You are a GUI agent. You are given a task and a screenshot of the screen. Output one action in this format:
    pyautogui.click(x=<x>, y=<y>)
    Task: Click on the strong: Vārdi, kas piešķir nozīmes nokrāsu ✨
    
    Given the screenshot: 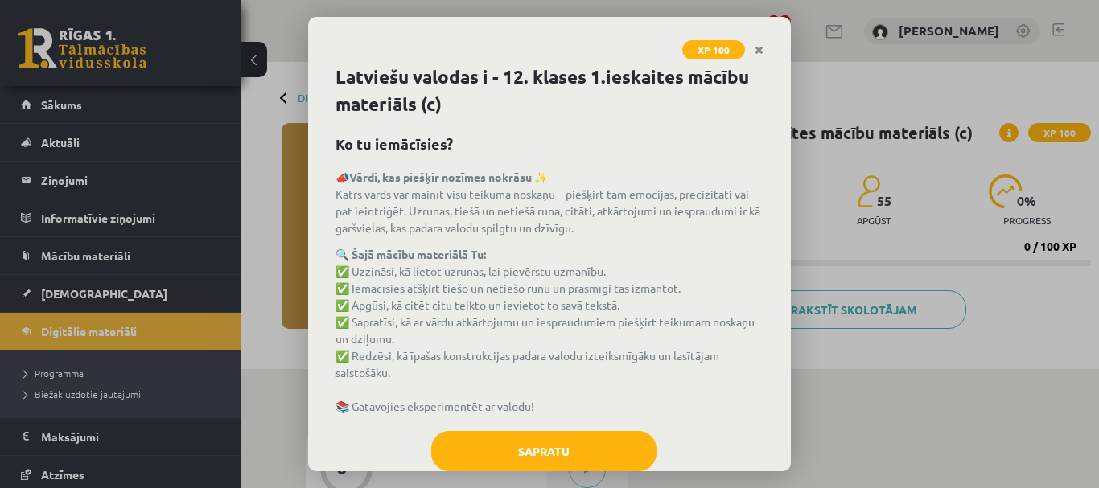 What is the action you would take?
    pyautogui.click(x=448, y=177)
    